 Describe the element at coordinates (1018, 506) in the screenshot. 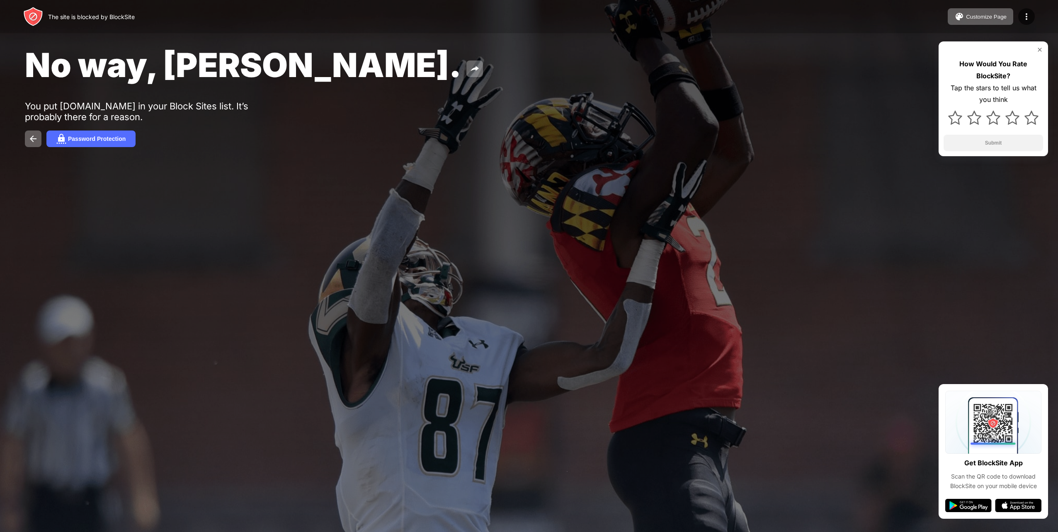

I see `img: app-store.svg` at that location.